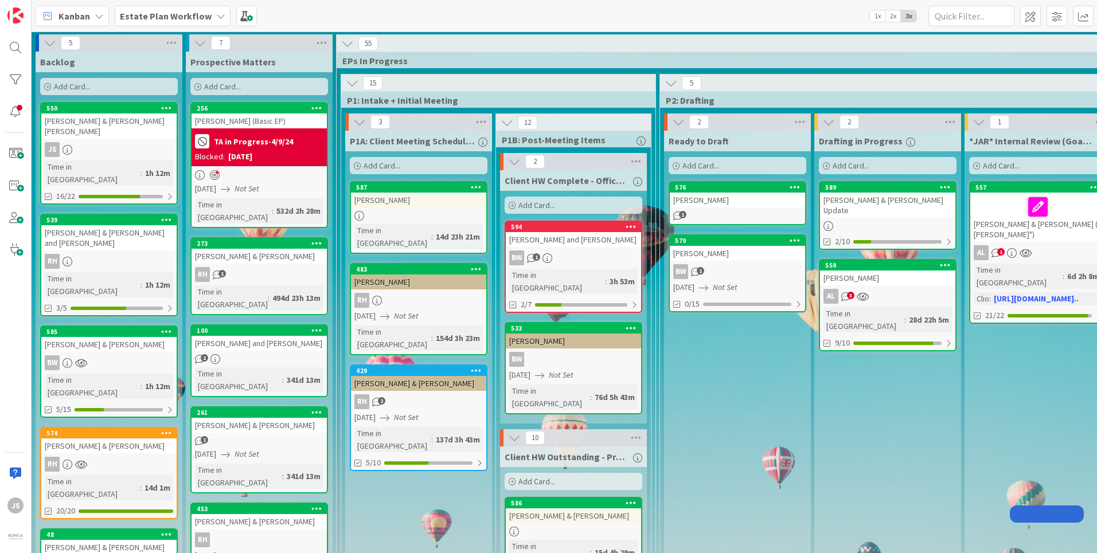 The height and width of the screenshot is (553, 1097). Describe the element at coordinates (368, 44) in the screenshot. I see `span: 55` at that location.